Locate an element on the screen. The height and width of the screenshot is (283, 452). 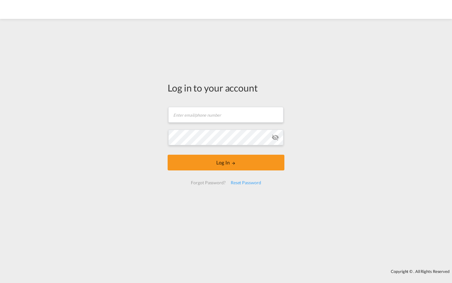
div: Forgot Password? is located at coordinates (208, 182).